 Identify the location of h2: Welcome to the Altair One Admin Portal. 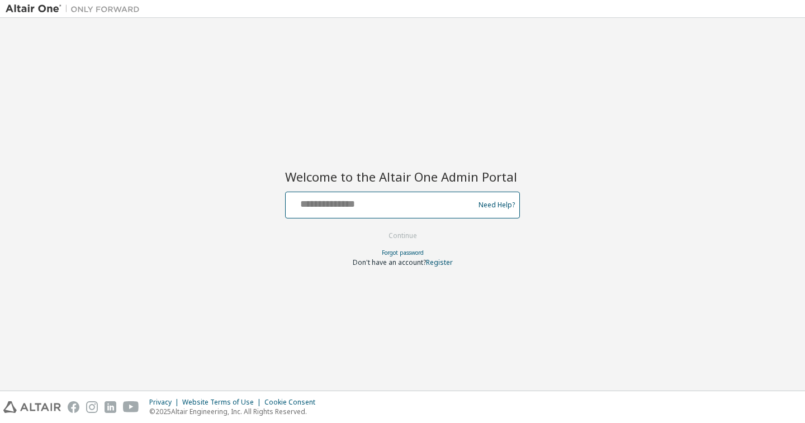
(402, 177).